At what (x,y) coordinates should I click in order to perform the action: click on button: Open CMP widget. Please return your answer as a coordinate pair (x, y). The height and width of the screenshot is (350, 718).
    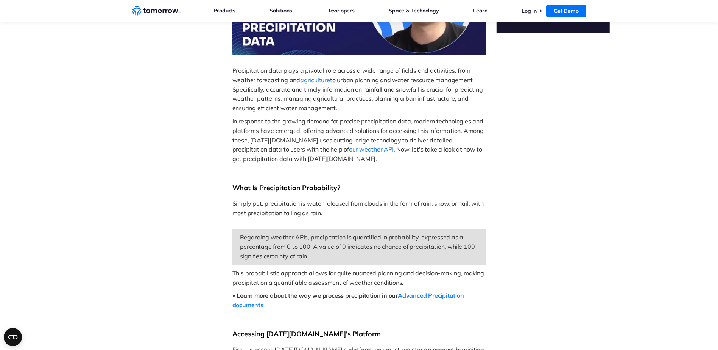
    Looking at the image, I should click on (13, 337).